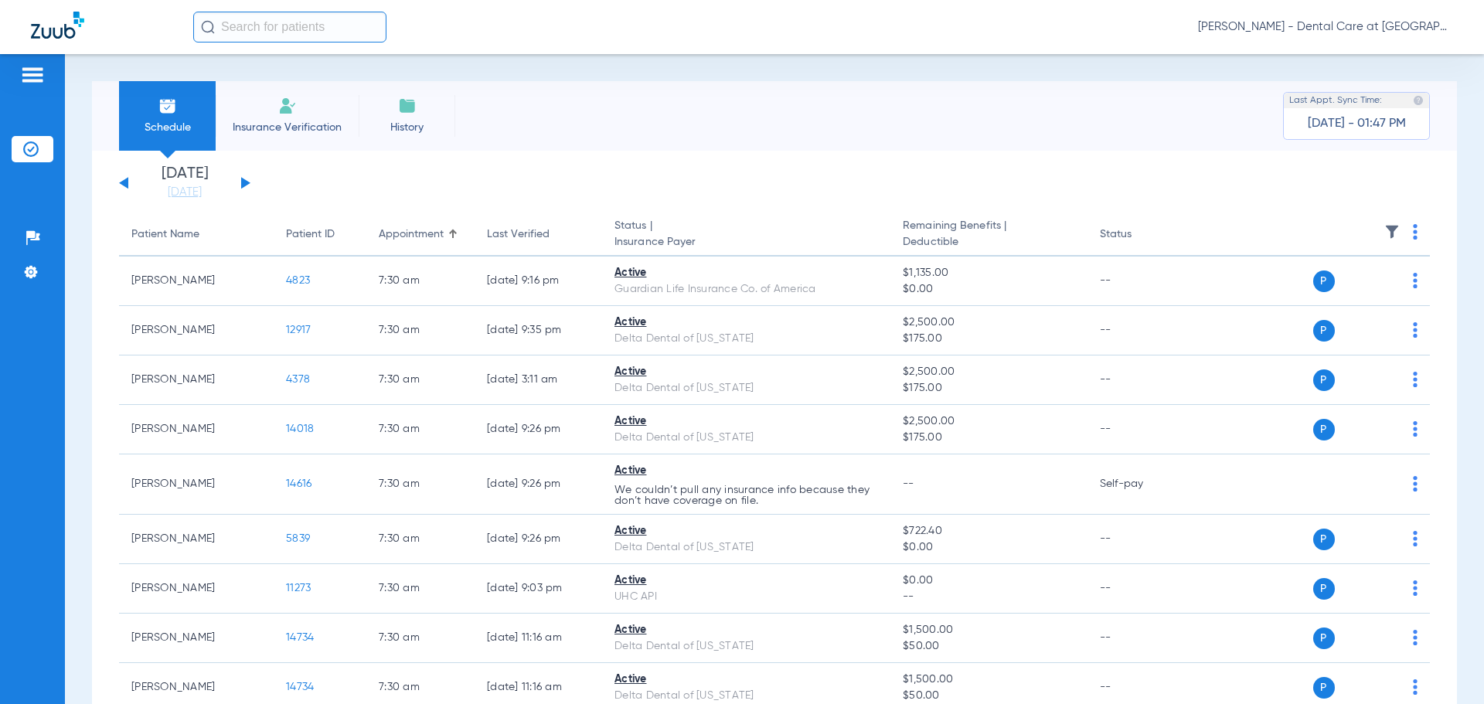 The image size is (1484, 704). Describe the element at coordinates (57, 25) in the screenshot. I see `img: Zuub Logo` at that location.